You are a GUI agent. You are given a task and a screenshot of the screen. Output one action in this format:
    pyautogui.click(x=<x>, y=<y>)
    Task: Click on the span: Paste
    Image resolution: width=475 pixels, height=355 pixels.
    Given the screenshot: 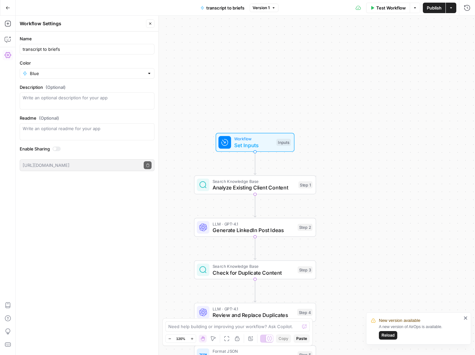 What is the action you would take?
    pyautogui.click(x=301, y=339)
    